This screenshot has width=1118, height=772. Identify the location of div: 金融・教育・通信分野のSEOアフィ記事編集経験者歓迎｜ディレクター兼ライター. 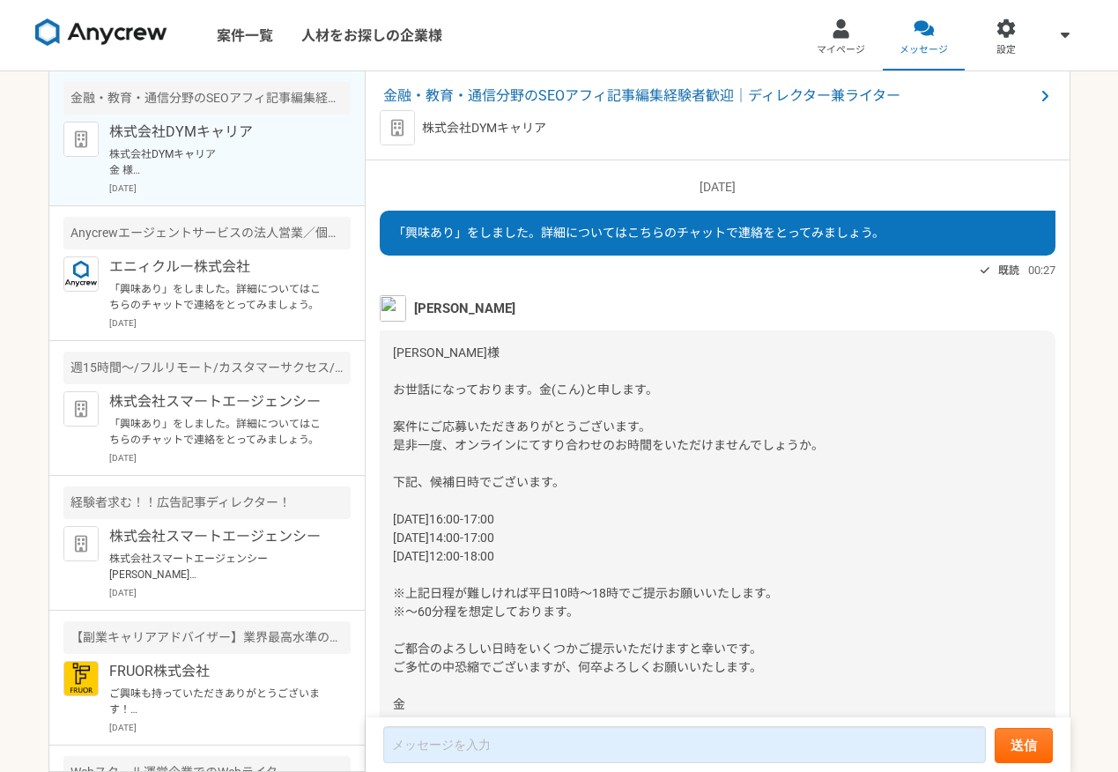
(207, 98).